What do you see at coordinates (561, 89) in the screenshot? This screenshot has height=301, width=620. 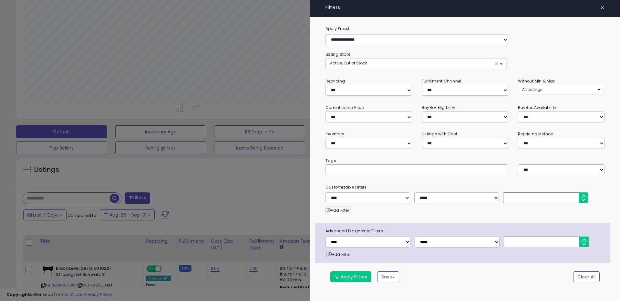 I see `button: All Listings` at bounding box center [561, 89].